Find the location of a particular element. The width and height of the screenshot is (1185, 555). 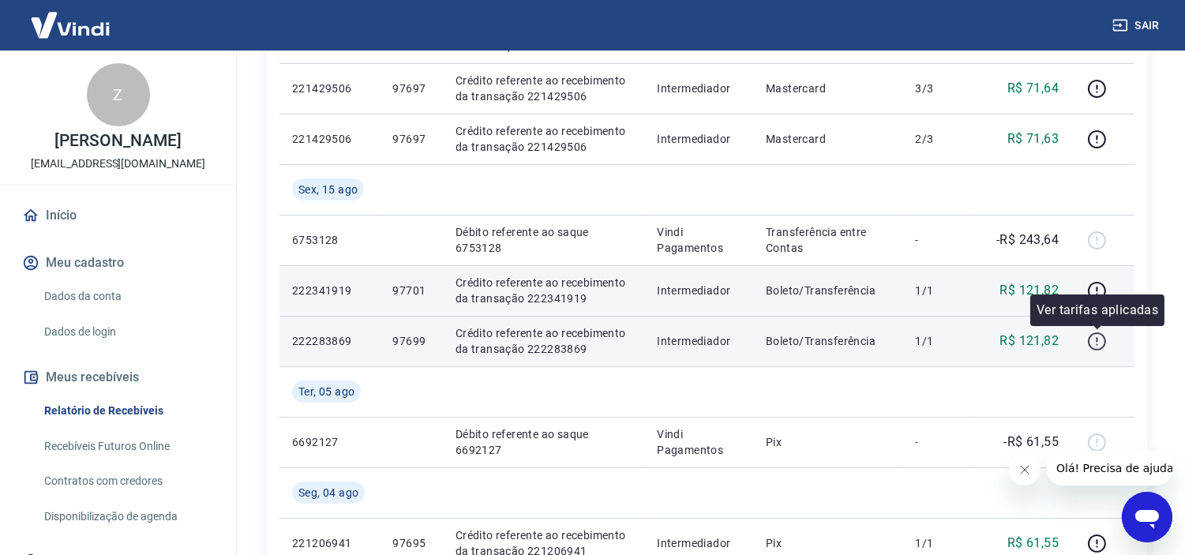

p: Crédito referente ao recebimento da transação 222341919 is located at coordinates (543, 291).